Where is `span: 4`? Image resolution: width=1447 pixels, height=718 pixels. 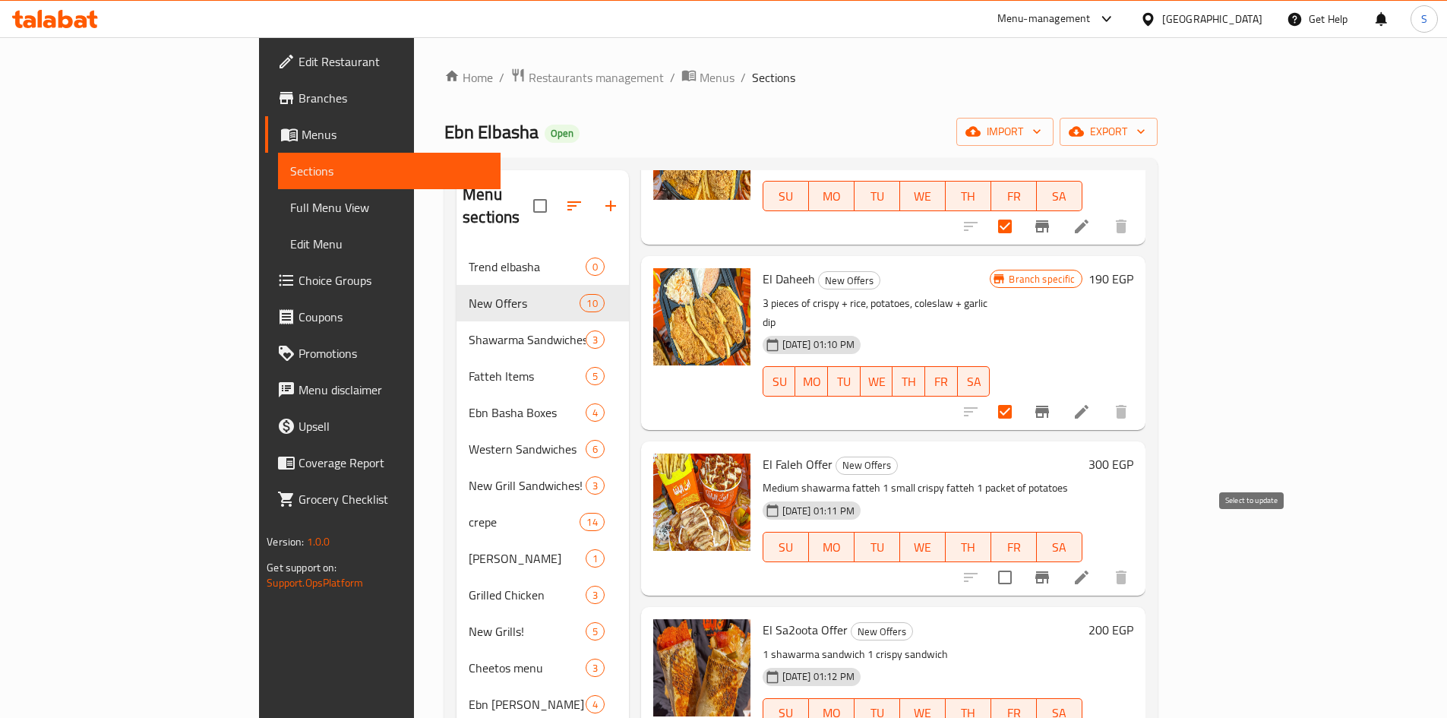 span: 4 is located at coordinates (595, 412).